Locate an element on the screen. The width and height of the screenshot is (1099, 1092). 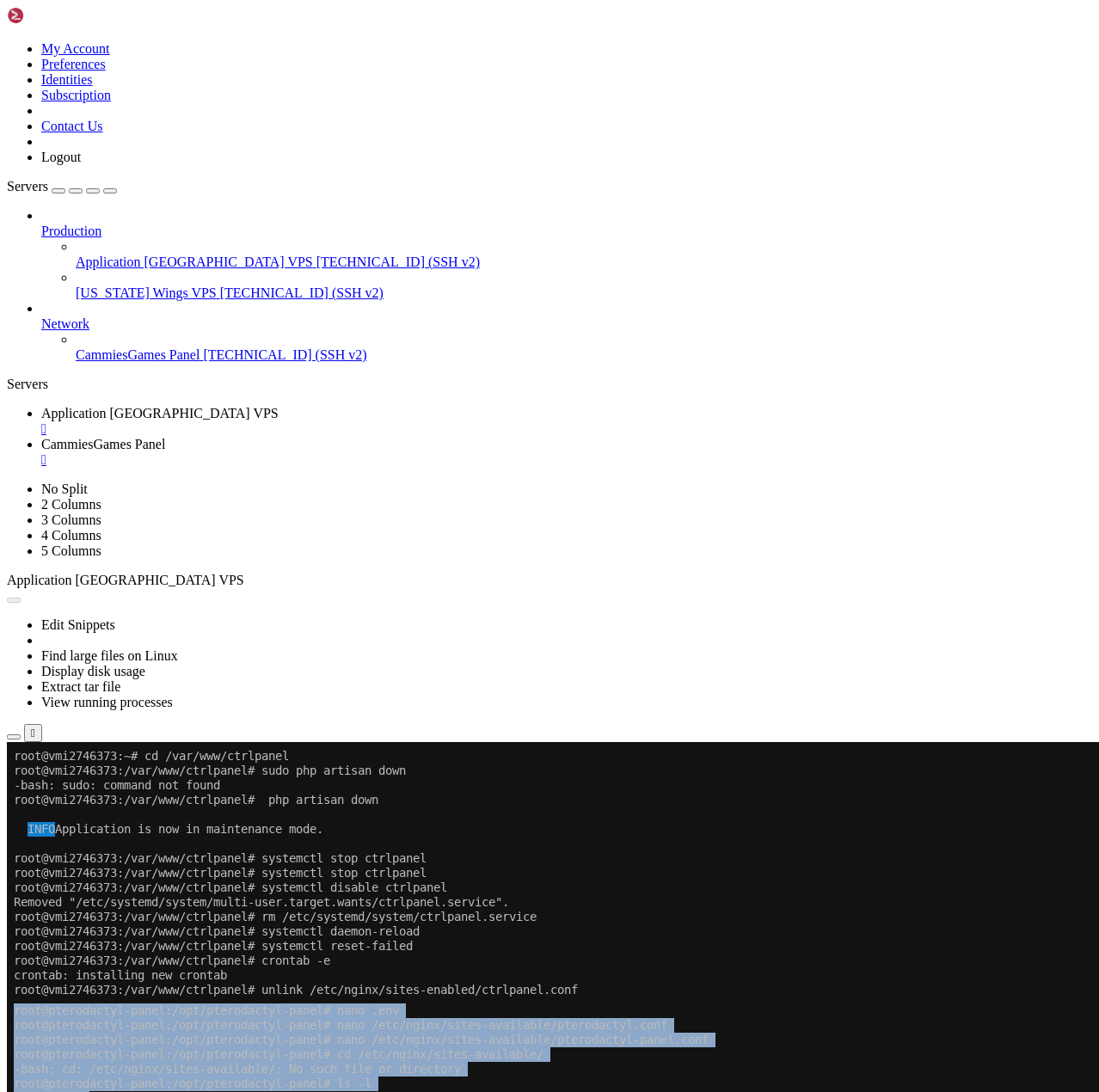
x-row: root@vmi2746373:/var/www/ctrlpanel# sudo php artisan down is located at coordinates (441, 28).